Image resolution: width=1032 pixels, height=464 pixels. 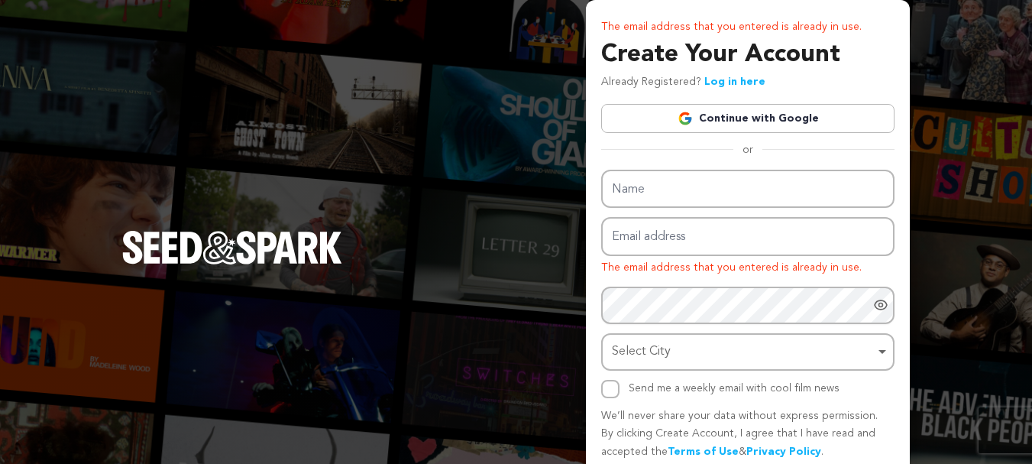 What do you see at coordinates (683, 82) in the screenshot?
I see `p: Already Registered?` at bounding box center [683, 82].